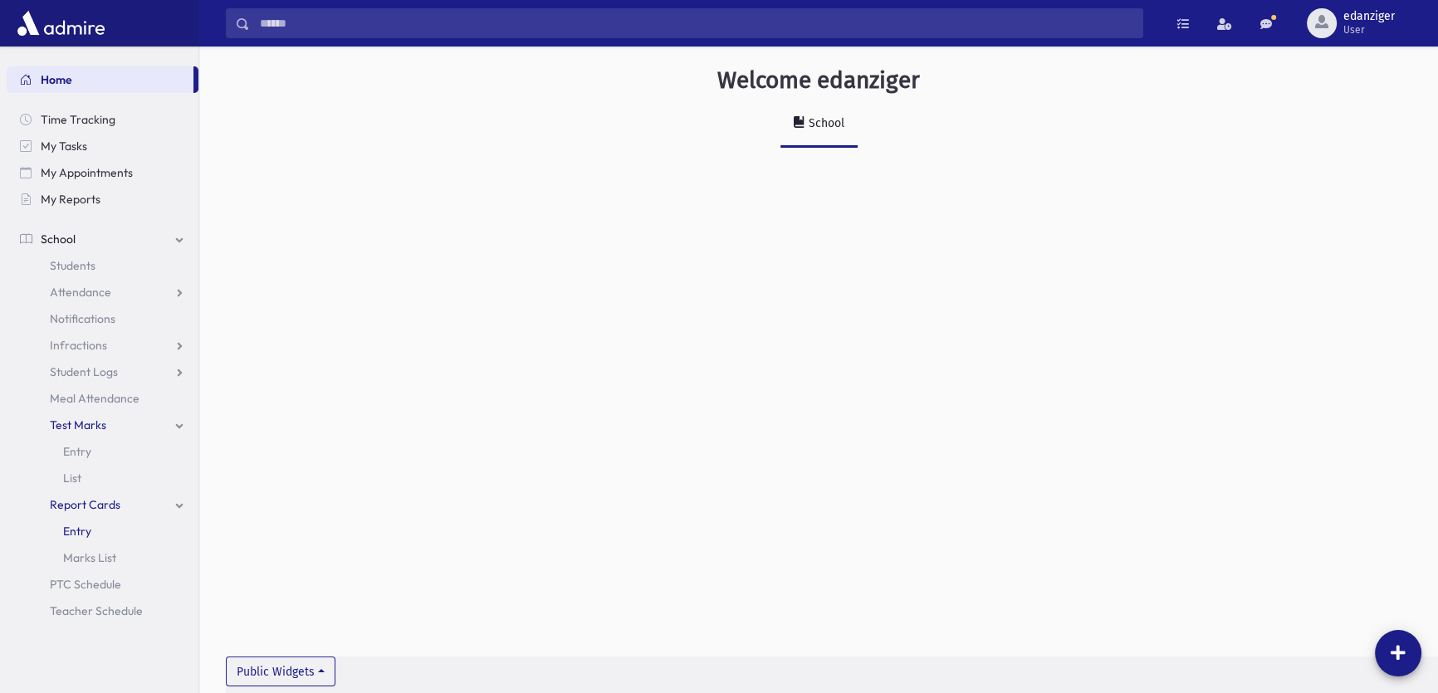  What do you see at coordinates (102, 558) in the screenshot?
I see `a: Marks List` at bounding box center [102, 558].